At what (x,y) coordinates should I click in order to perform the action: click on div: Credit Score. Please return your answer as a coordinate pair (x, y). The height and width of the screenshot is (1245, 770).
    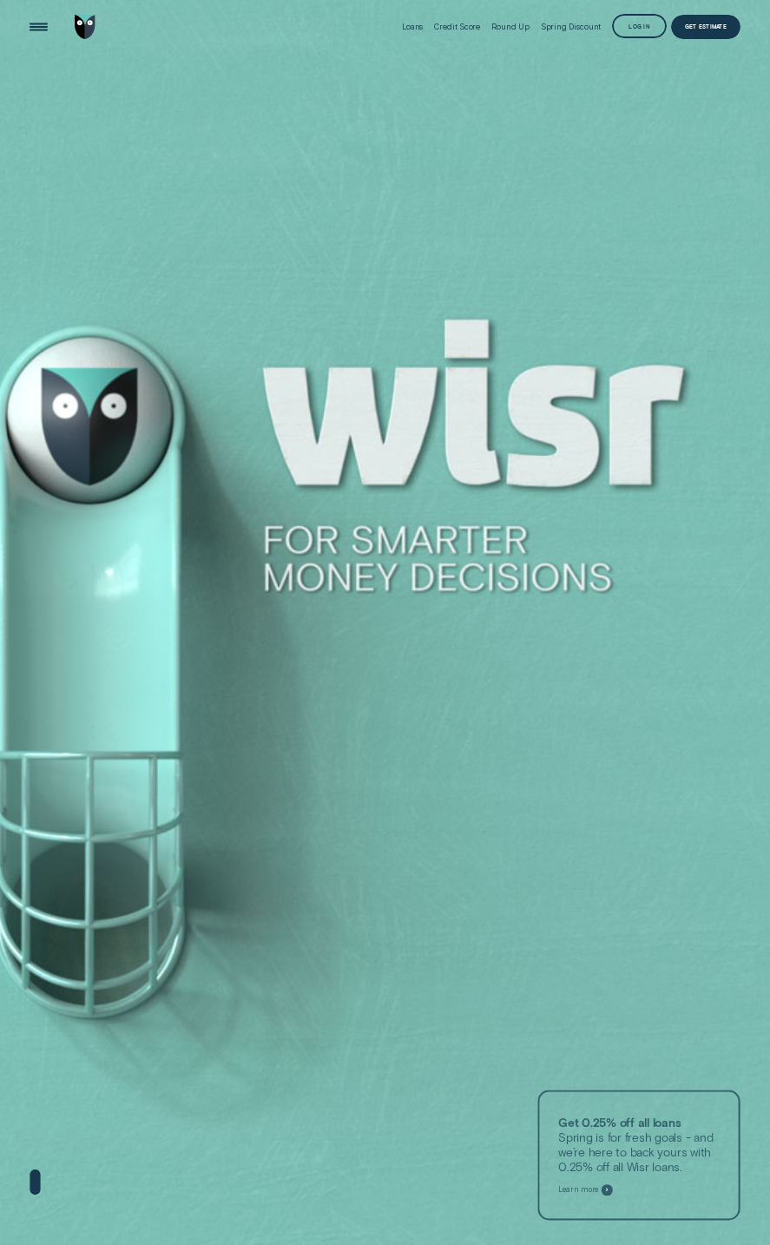
    Looking at the image, I should click on (457, 26).